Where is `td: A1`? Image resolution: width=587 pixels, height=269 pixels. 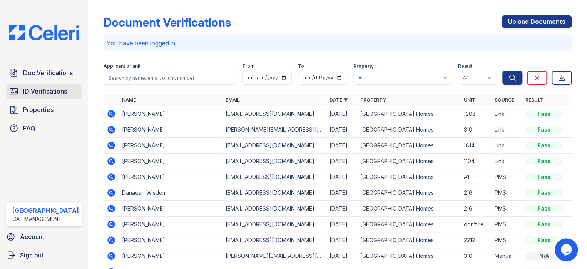 td: A1 is located at coordinates (476, 177).